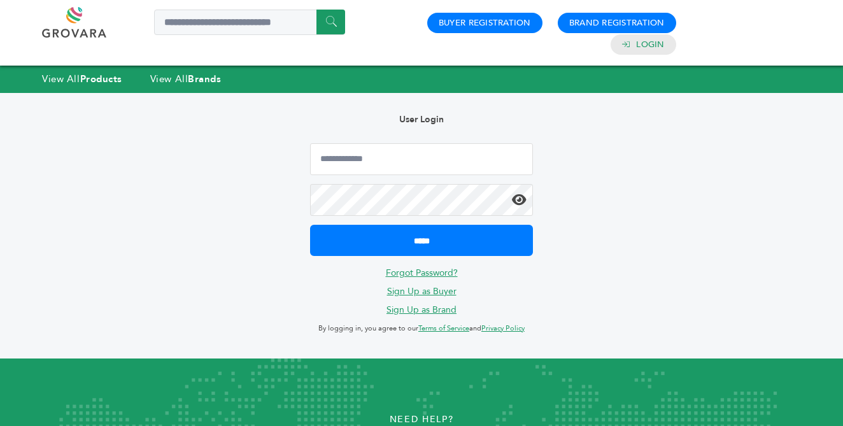 This screenshot has width=843, height=426. Describe the element at coordinates (422, 329) in the screenshot. I see `p: By logging in, you agree to our and` at that location.